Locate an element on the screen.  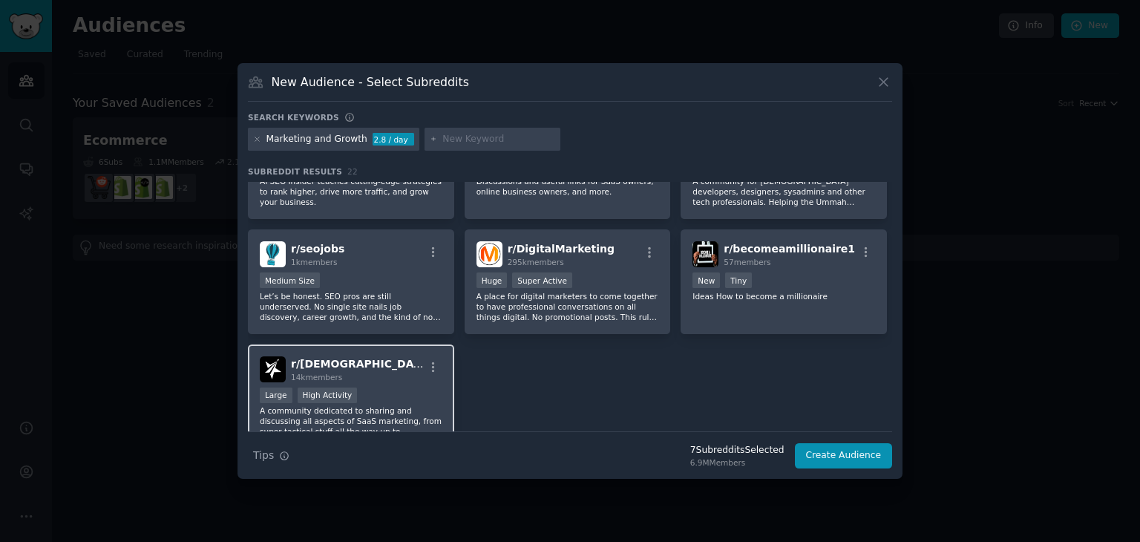
img: SaaSMarketing is located at coordinates (272, 369).